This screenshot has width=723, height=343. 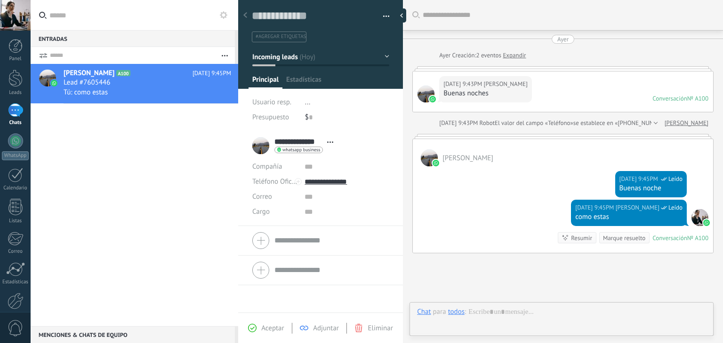 What do you see at coordinates (262, 197) in the screenshot?
I see `button: Correo` at bounding box center [262, 197].